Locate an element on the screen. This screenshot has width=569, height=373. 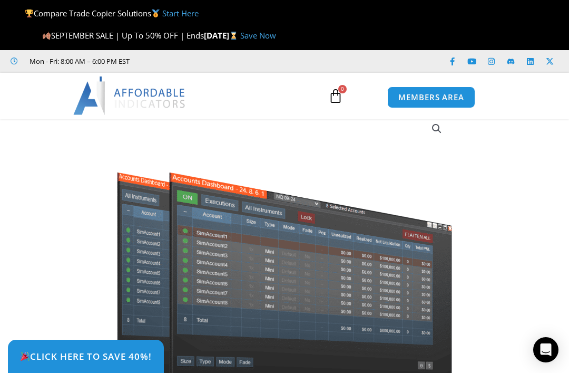
a: 0 is located at coordinates (336, 96).